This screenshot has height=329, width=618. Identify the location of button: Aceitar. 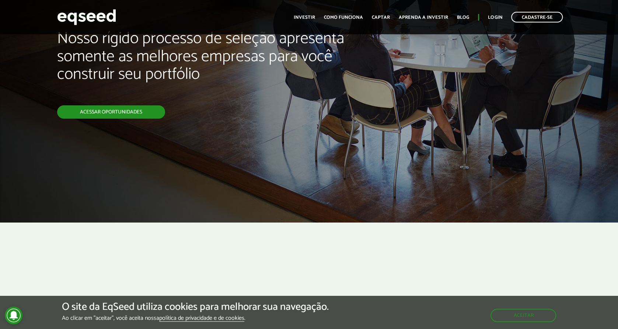
(523, 315).